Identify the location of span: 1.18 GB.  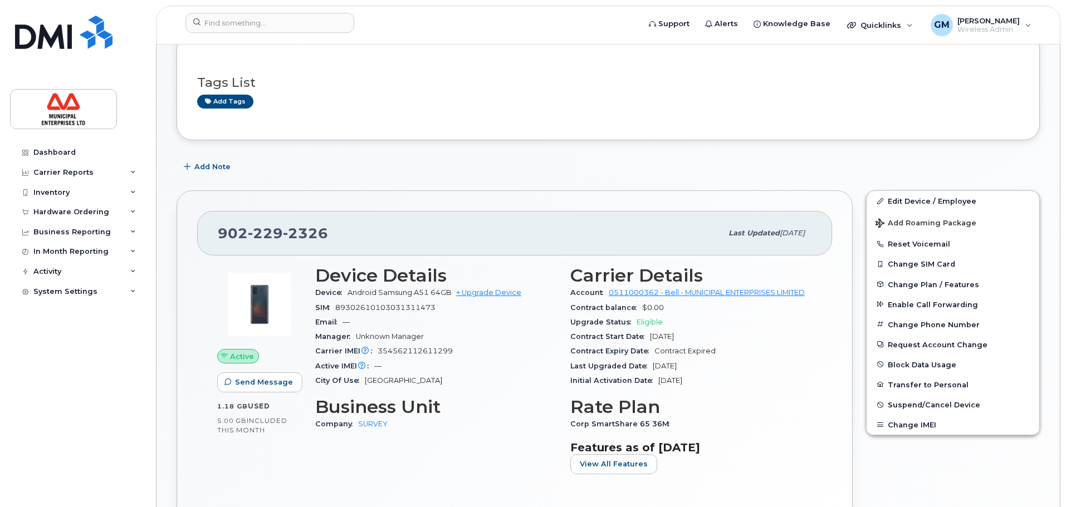
(232, 407).